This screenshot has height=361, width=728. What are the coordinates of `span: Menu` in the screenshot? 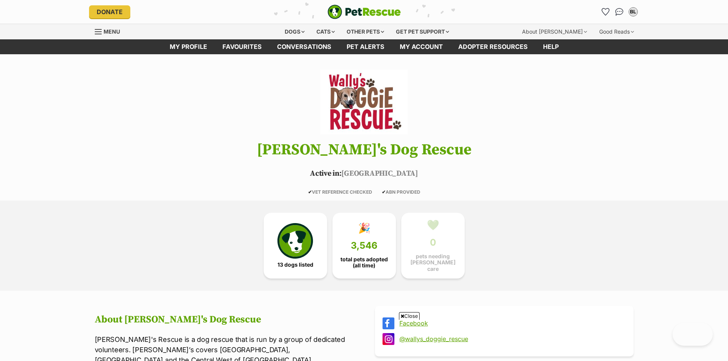 It's located at (112, 31).